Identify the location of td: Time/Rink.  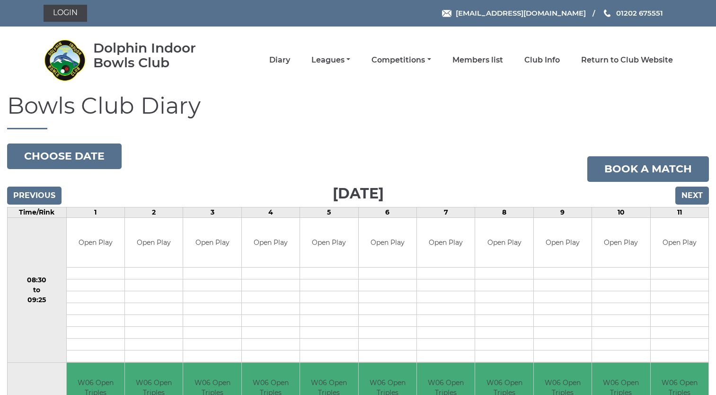
(37, 212).